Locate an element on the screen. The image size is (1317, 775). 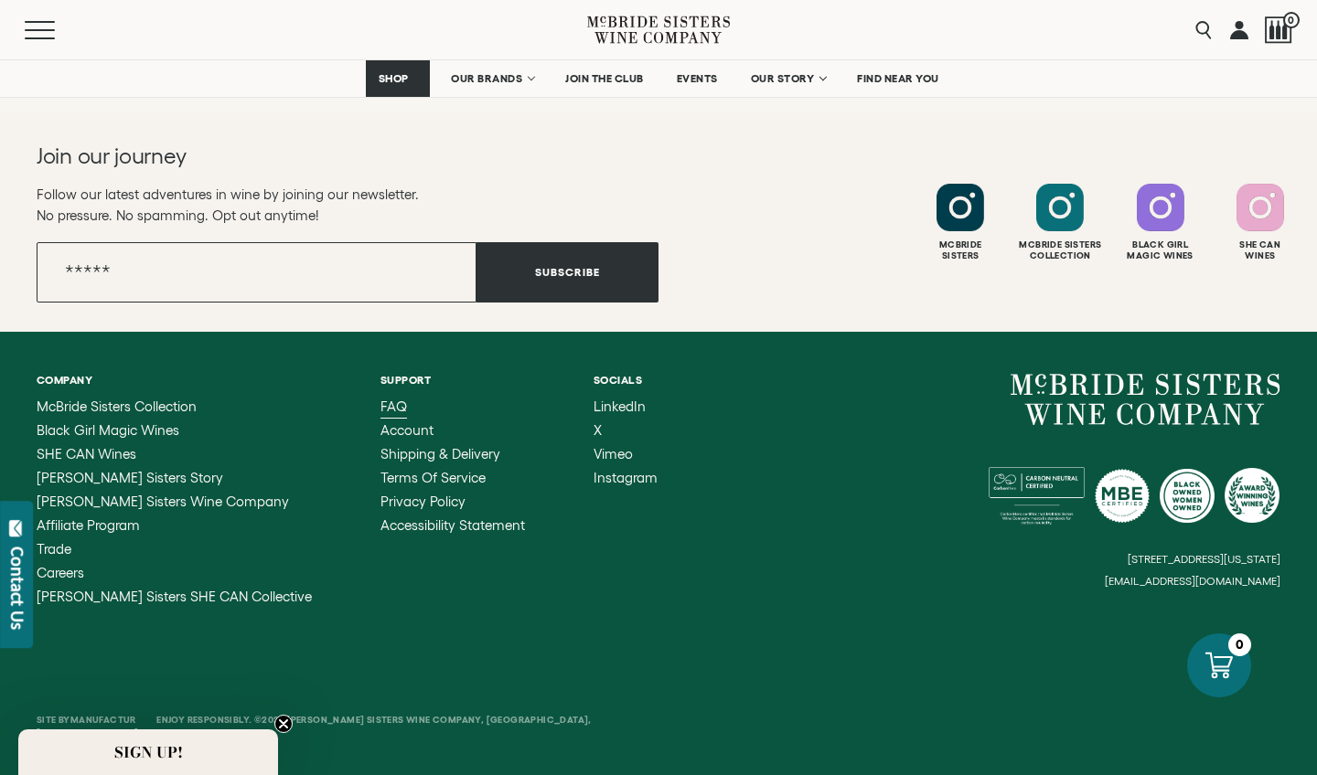
a: McBride Sisters Story is located at coordinates (174, 478).